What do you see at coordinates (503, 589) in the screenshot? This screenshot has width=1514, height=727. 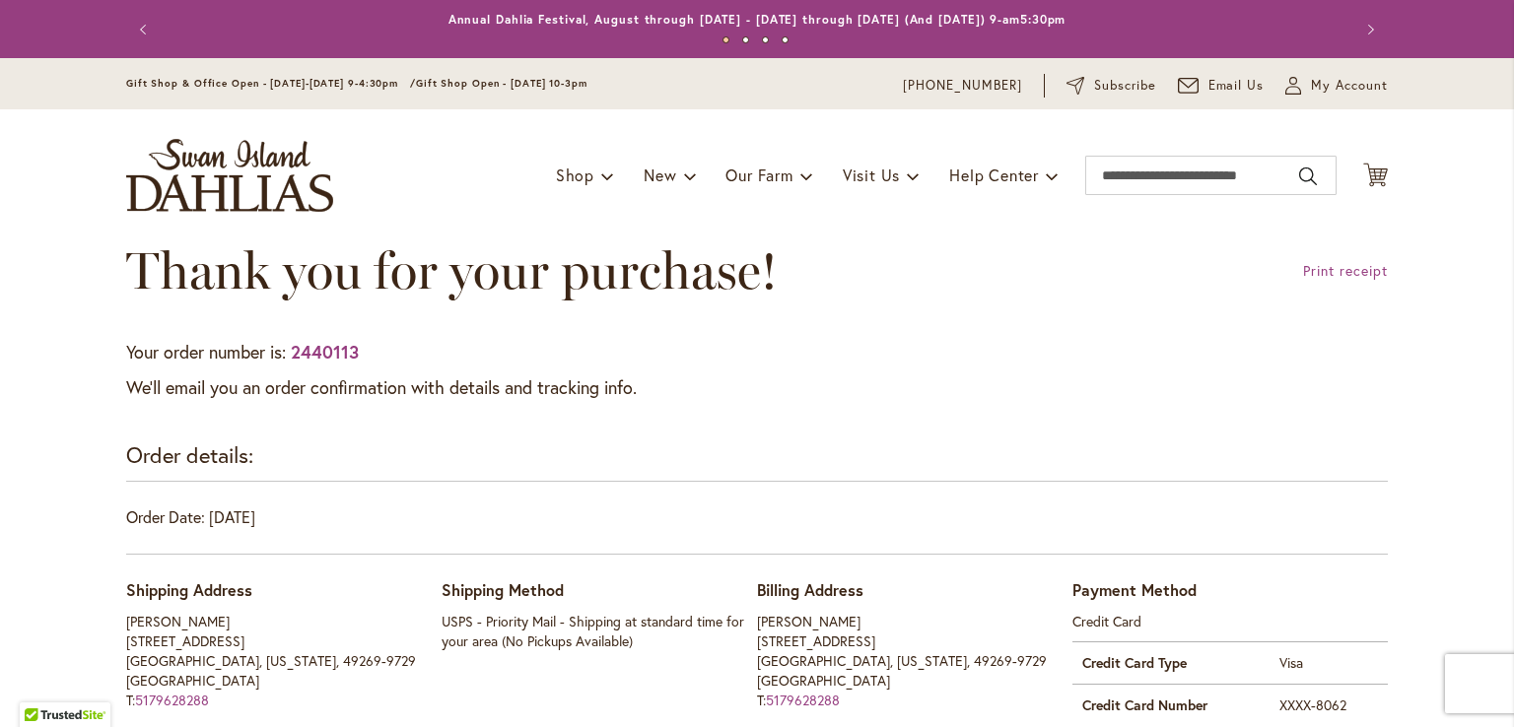 I see `span: Shipping Method` at bounding box center [503, 589].